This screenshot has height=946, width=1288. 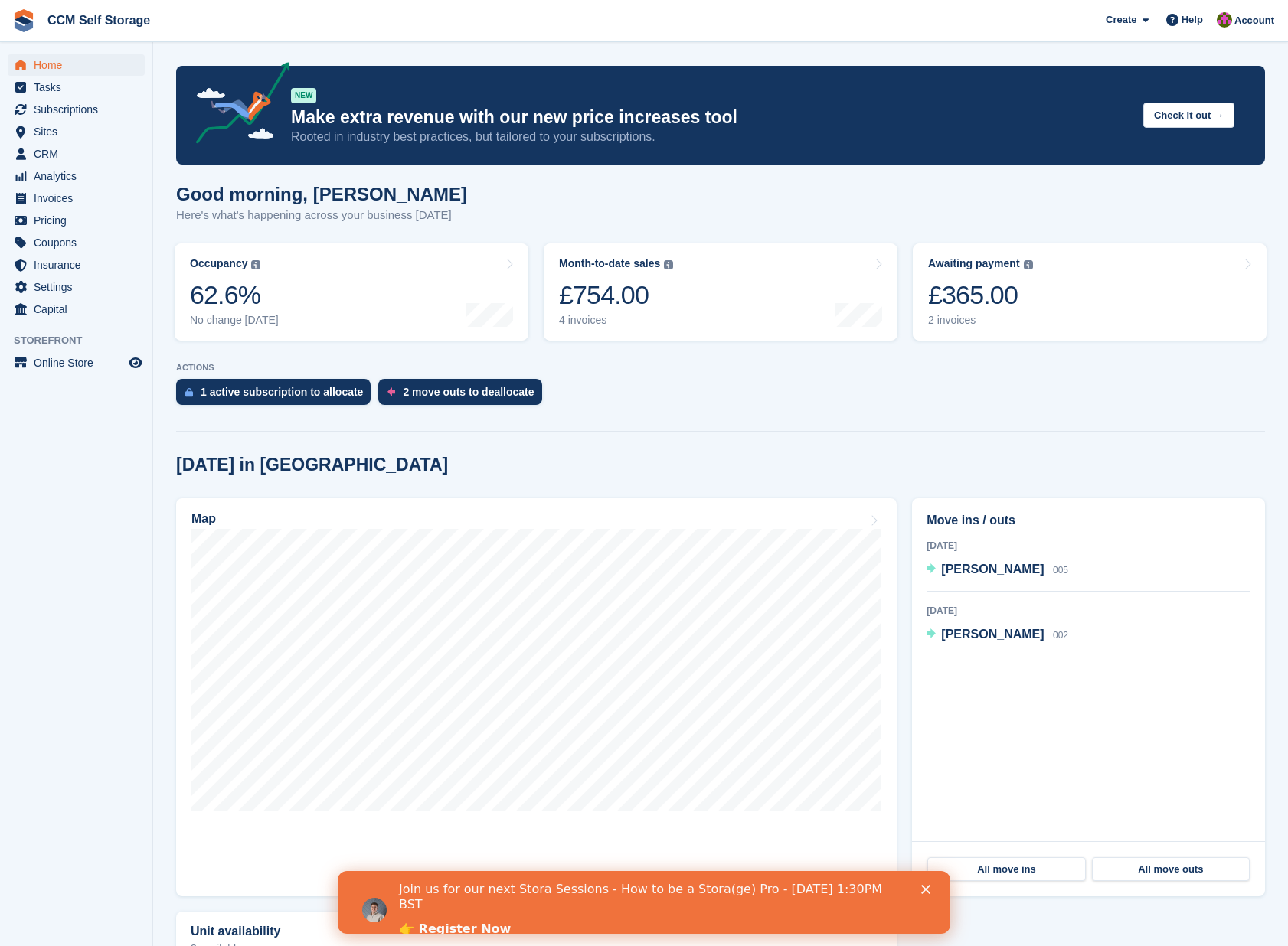 I want to click on img: Tracy St Clair, so click(x=1224, y=20).